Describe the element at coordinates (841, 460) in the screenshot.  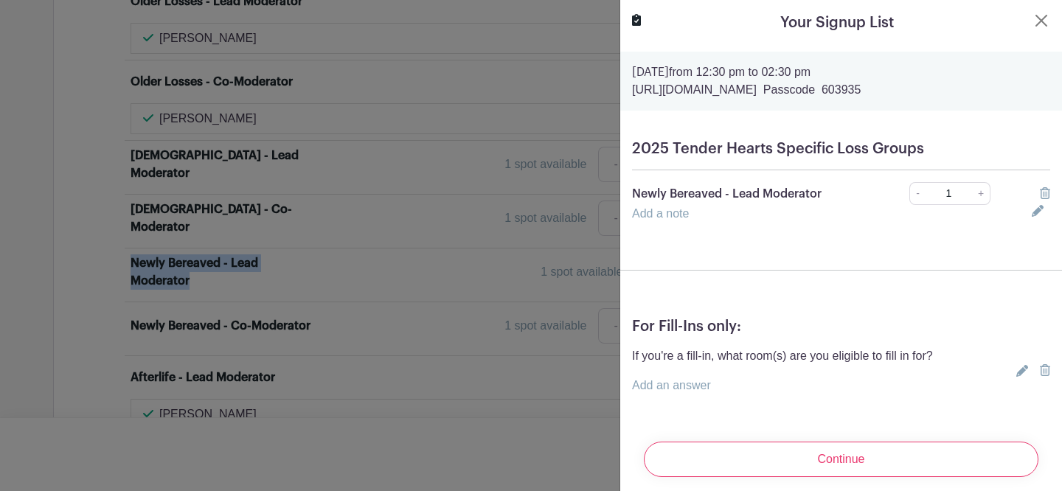
I see `input: Continue` at that location.